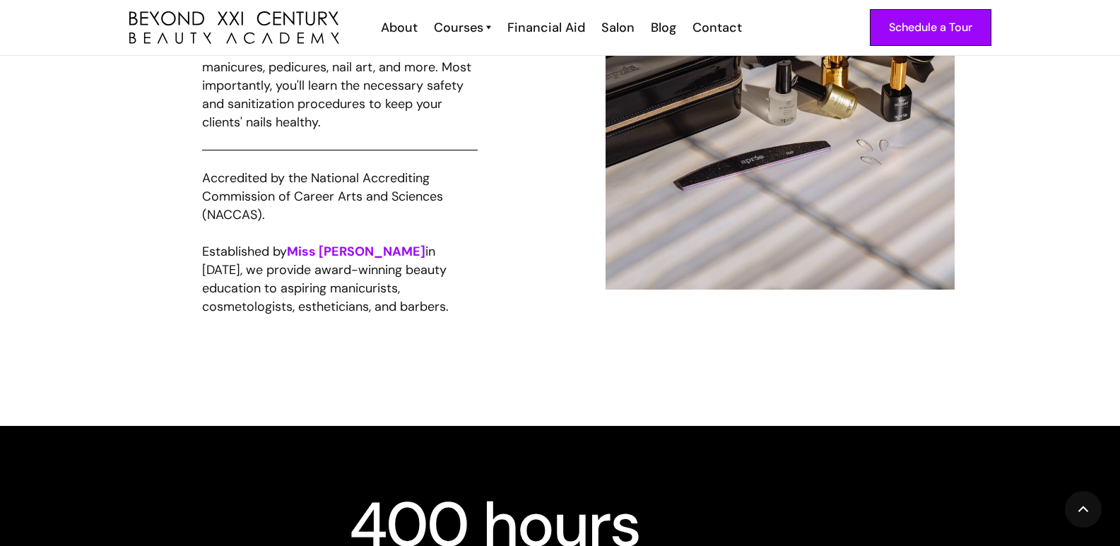 The height and width of the screenshot is (546, 1120). What do you see at coordinates (618, 28) in the screenshot?
I see `div: Salon` at bounding box center [618, 28].